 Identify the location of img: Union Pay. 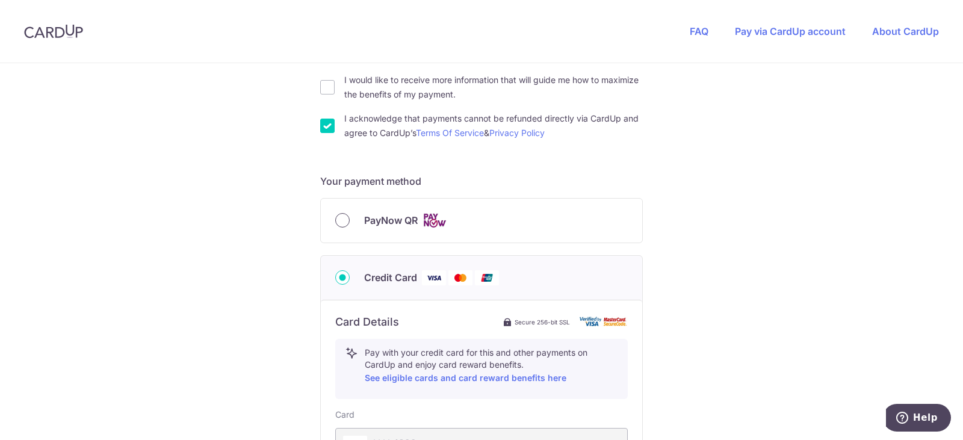
(487, 278).